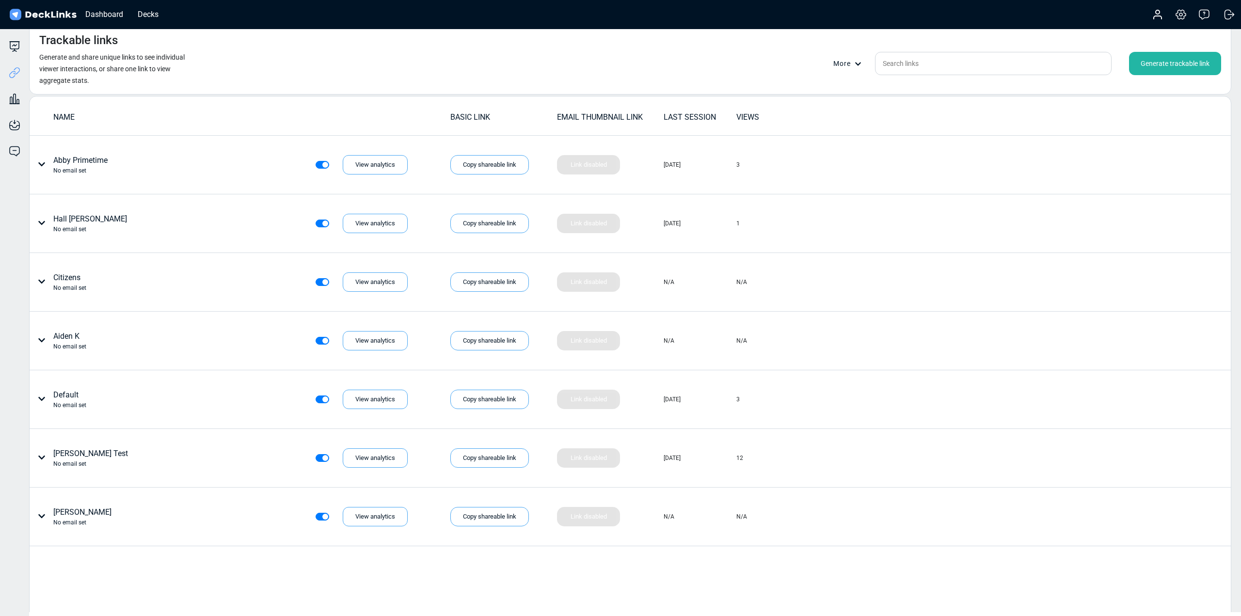  What do you see at coordinates (70, 282) in the screenshot?
I see `div: Citizens` at bounding box center [70, 282].